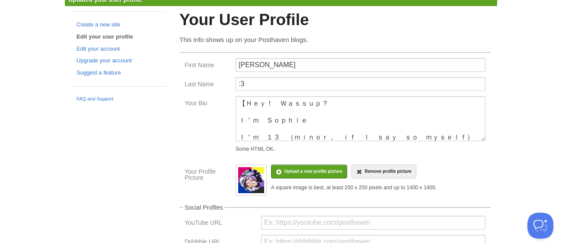  What do you see at coordinates (361, 118) in the screenshot?
I see `textarea: 【﻿Ｈｅｙ！ Ｗａｓｓｕｐ？ Ｉ＇ｍ Ｓｏｐｈｉｅ Ｉ＇ｍ １３ （ｍｉｎｏｒ， ｉｆ Ｉ ｓａｙ ｓｏ ｍｙｓｅｌｆ） ａｎｄ Ｎｏｎ－Ｂｉｎａｒｙ／Ｂｉ Ａｕｔｉｓｔｉｃ （ｉｎ ｔｈｅ Ｎ...` at bounding box center [361, 118].